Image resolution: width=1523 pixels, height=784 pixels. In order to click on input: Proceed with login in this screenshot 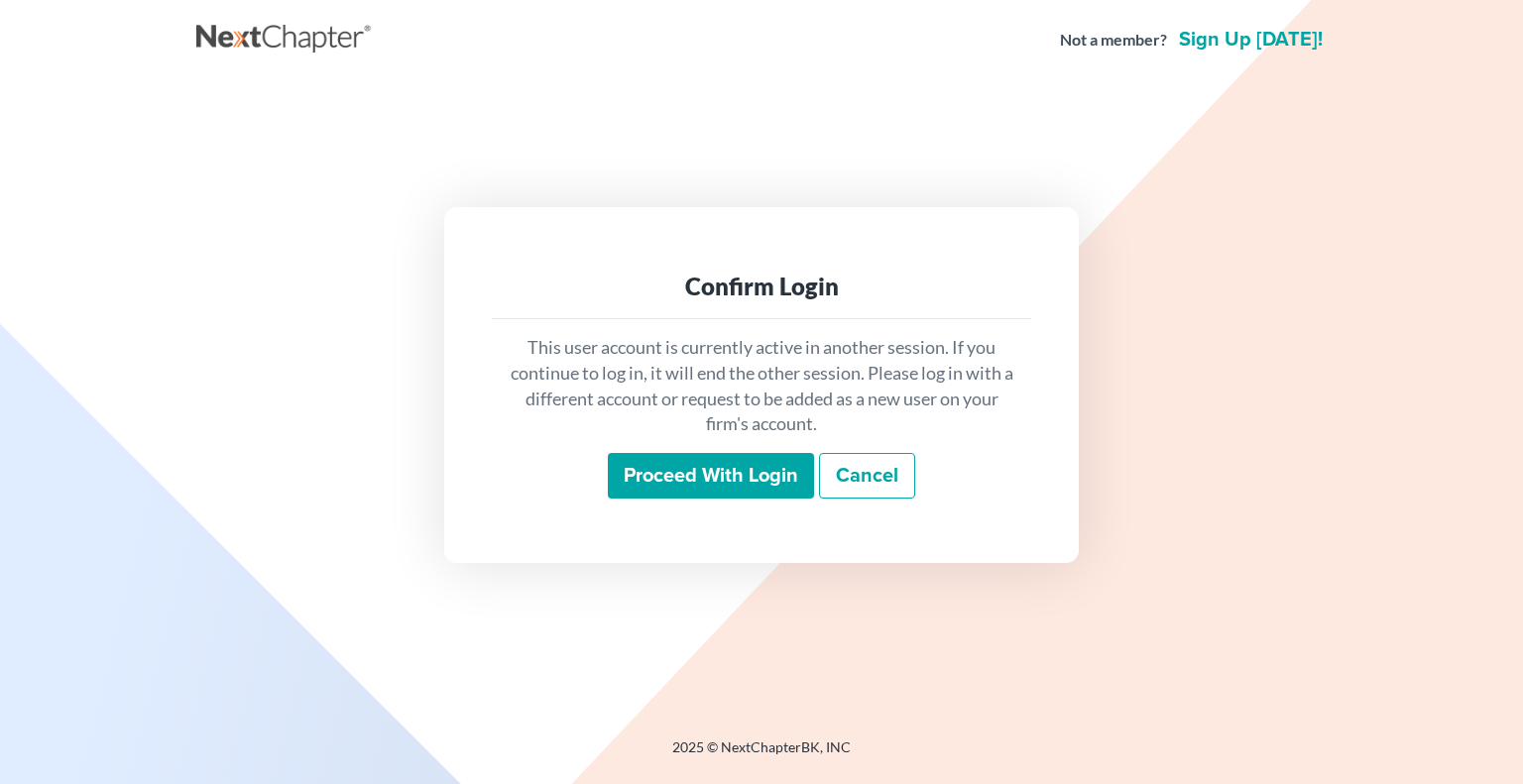, I will do `click(711, 476)`.